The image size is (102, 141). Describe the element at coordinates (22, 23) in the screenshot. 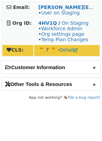

I see `strong: Org ID:` at that location.